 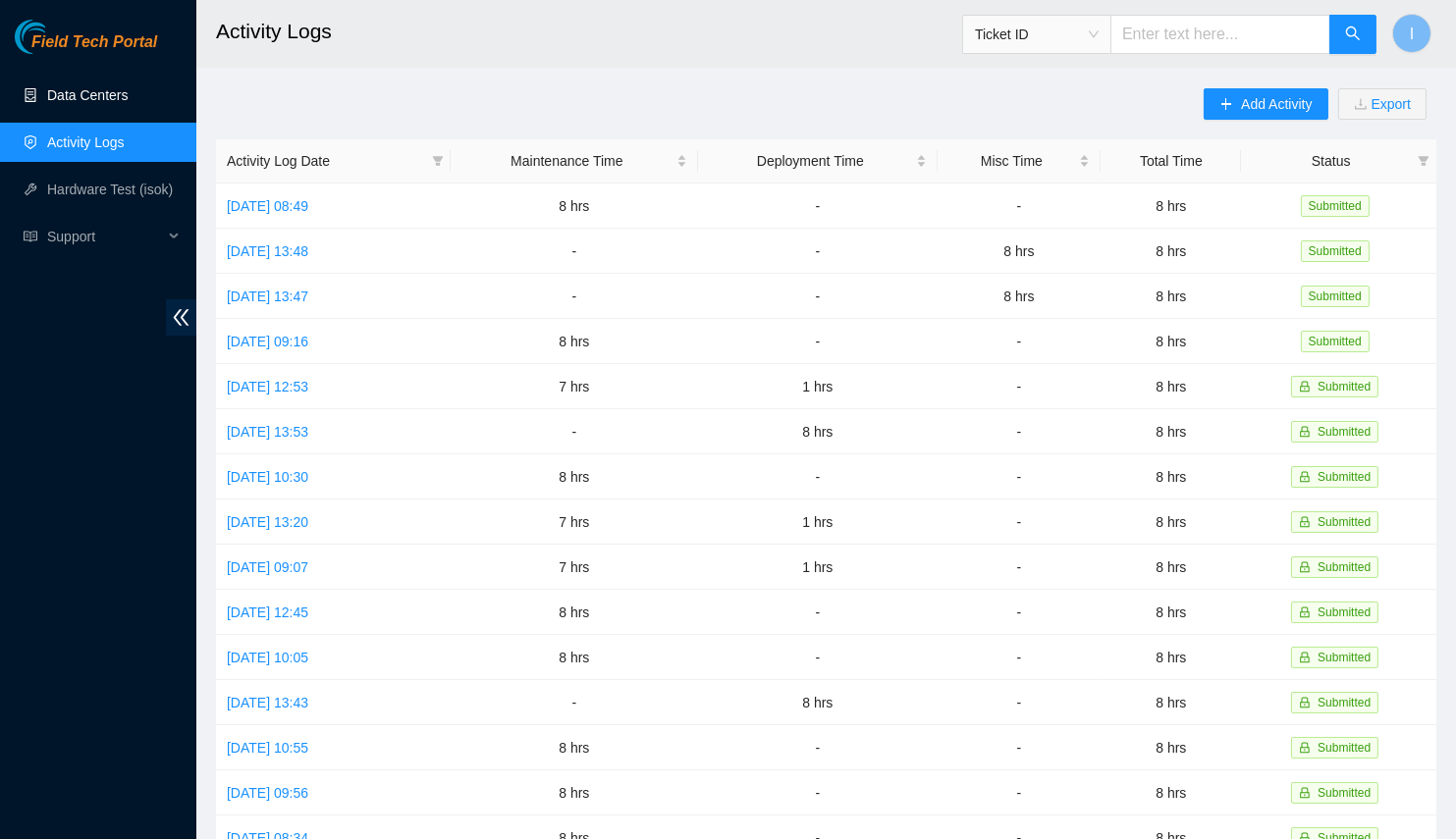 I want to click on img: Akamai Technologies, so click(x=57, y=36).